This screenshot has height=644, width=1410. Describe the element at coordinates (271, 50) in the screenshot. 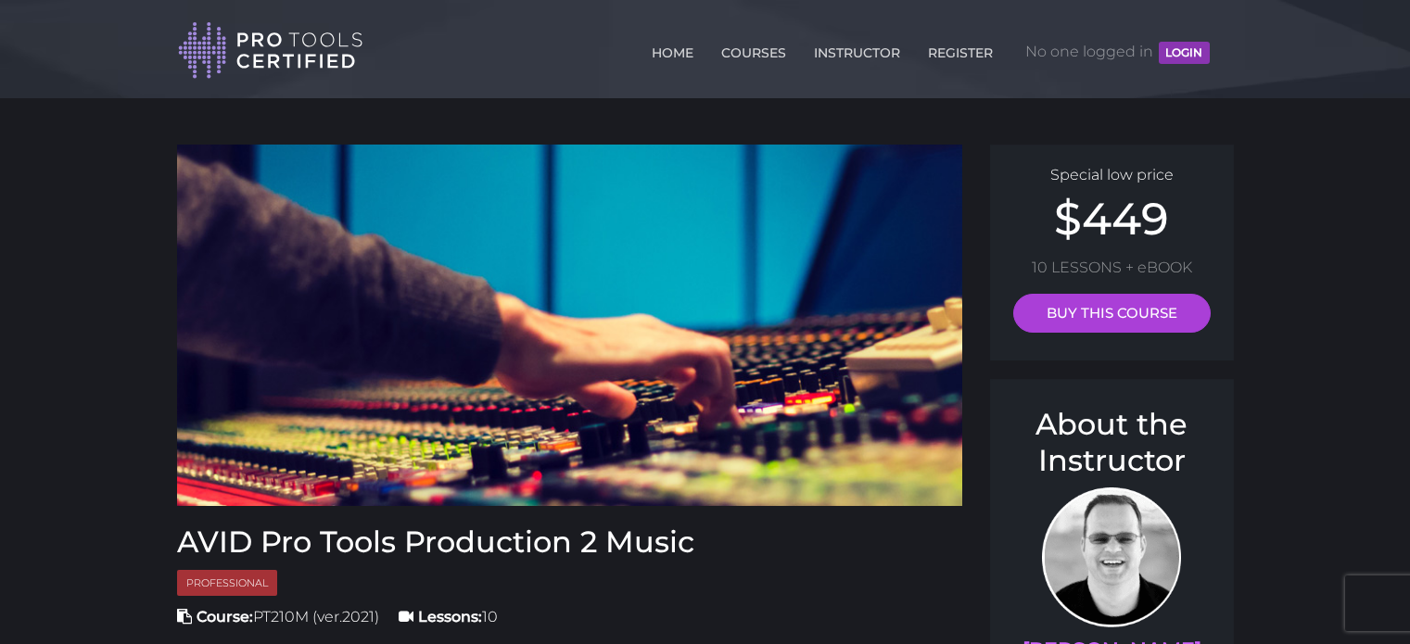

I see `img: Pro Tools Certified Logo` at that location.